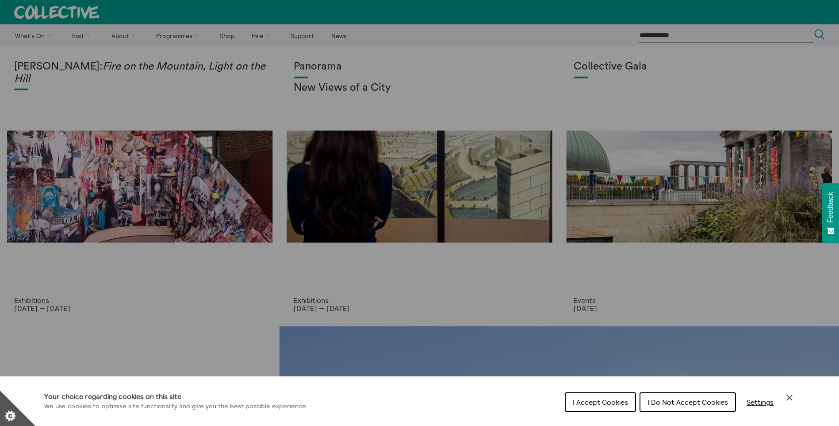 This screenshot has width=839, height=426. What do you see at coordinates (760, 402) in the screenshot?
I see `button: Settings` at bounding box center [760, 402].